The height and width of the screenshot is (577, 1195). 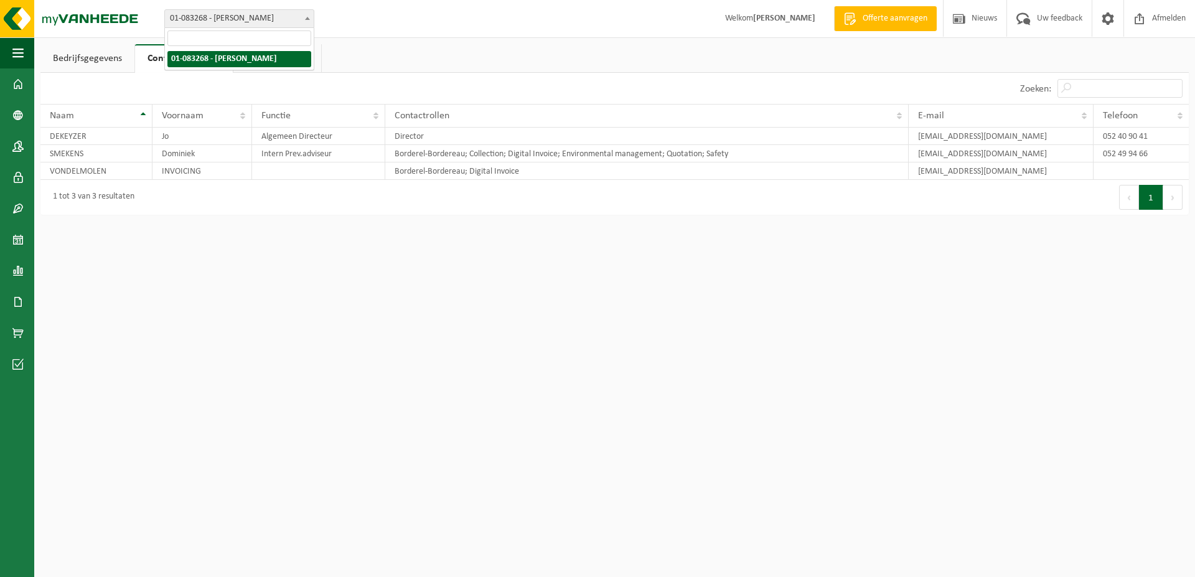 What do you see at coordinates (276, 116) in the screenshot?
I see `span: Functie` at bounding box center [276, 116].